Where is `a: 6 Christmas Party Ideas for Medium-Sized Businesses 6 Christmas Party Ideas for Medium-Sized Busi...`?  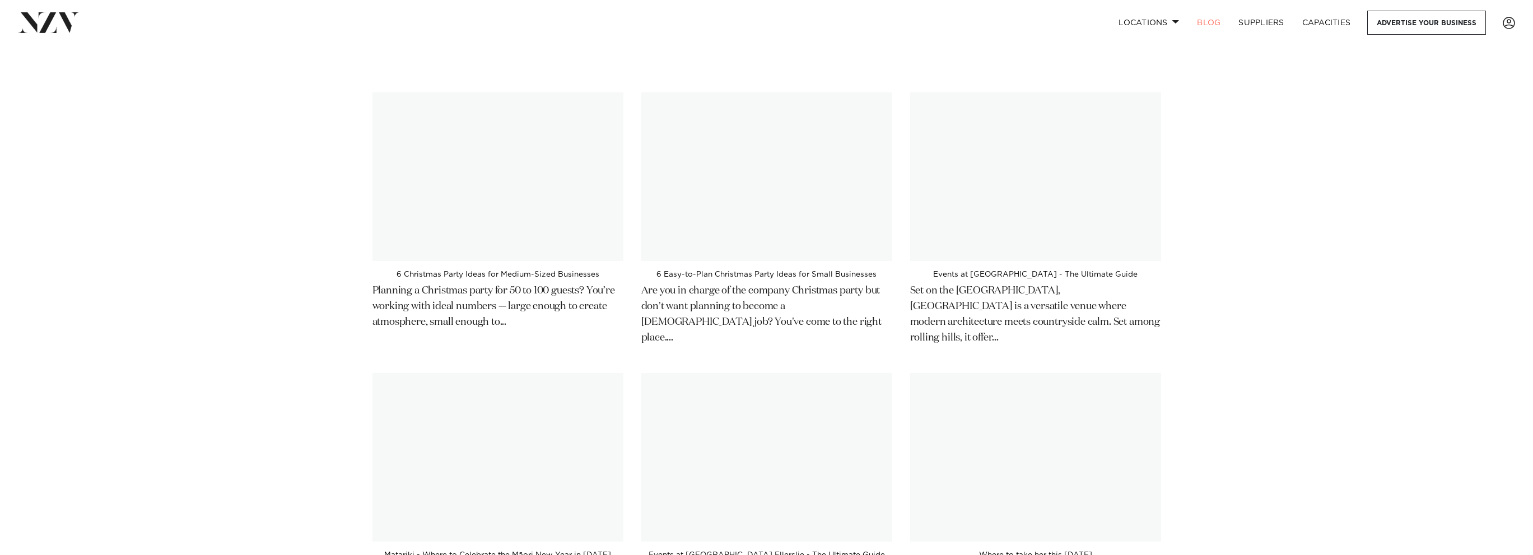 a: 6 Christmas Party Ideas for Medium-Sized Businesses 6 Christmas Party Ideas for Medium-Sized Busi... is located at coordinates (498, 218).